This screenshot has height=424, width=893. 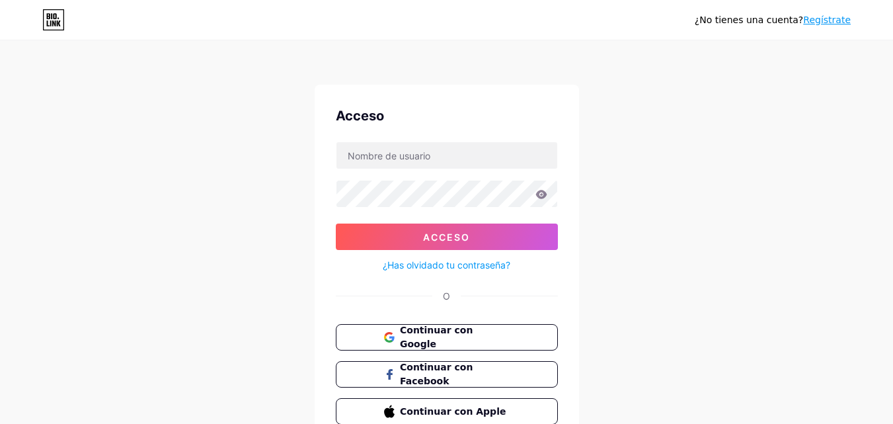 I want to click on input: Nombre de usuario, so click(x=447, y=155).